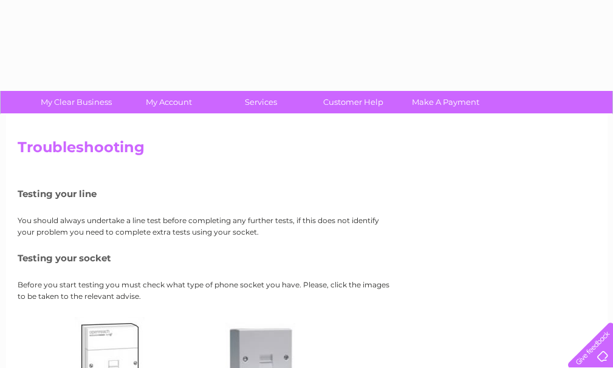 This screenshot has height=368, width=613. What do you see at coordinates (445, 102) in the screenshot?
I see `a: Make A Payment` at bounding box center [445, 102].